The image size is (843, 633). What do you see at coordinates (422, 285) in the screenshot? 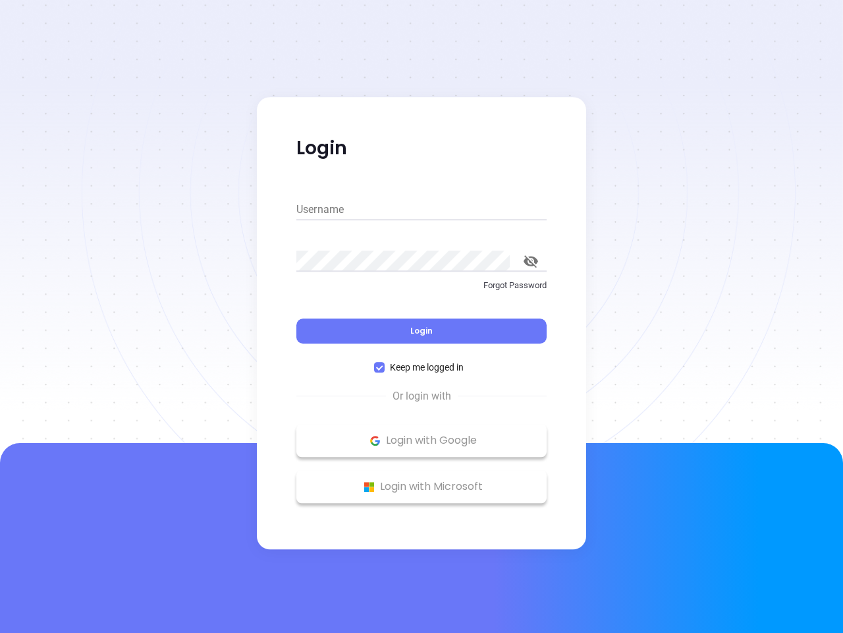
I see `p: Forgot Password` at bounding box center [422, 285].